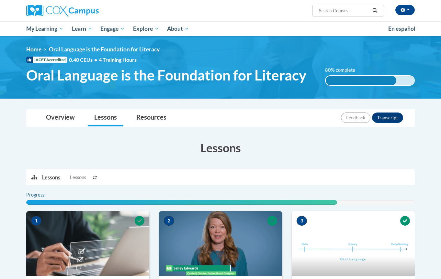 This screenshot has width=441, height=279. I want to click on span: 4 Training Hours, so click(118, 60).